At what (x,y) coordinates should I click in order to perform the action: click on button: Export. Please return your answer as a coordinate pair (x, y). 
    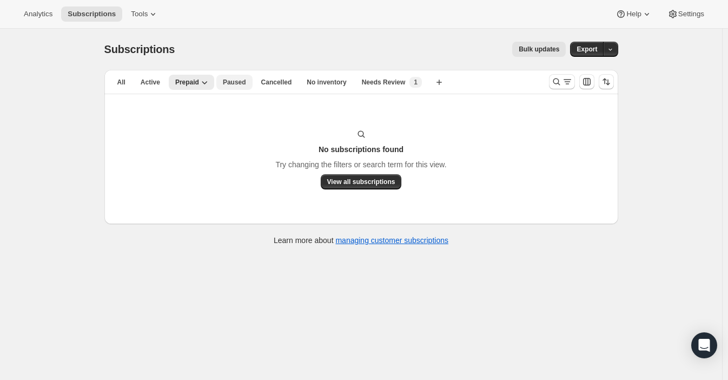
    Looking at the image, I should click on (587, 49).